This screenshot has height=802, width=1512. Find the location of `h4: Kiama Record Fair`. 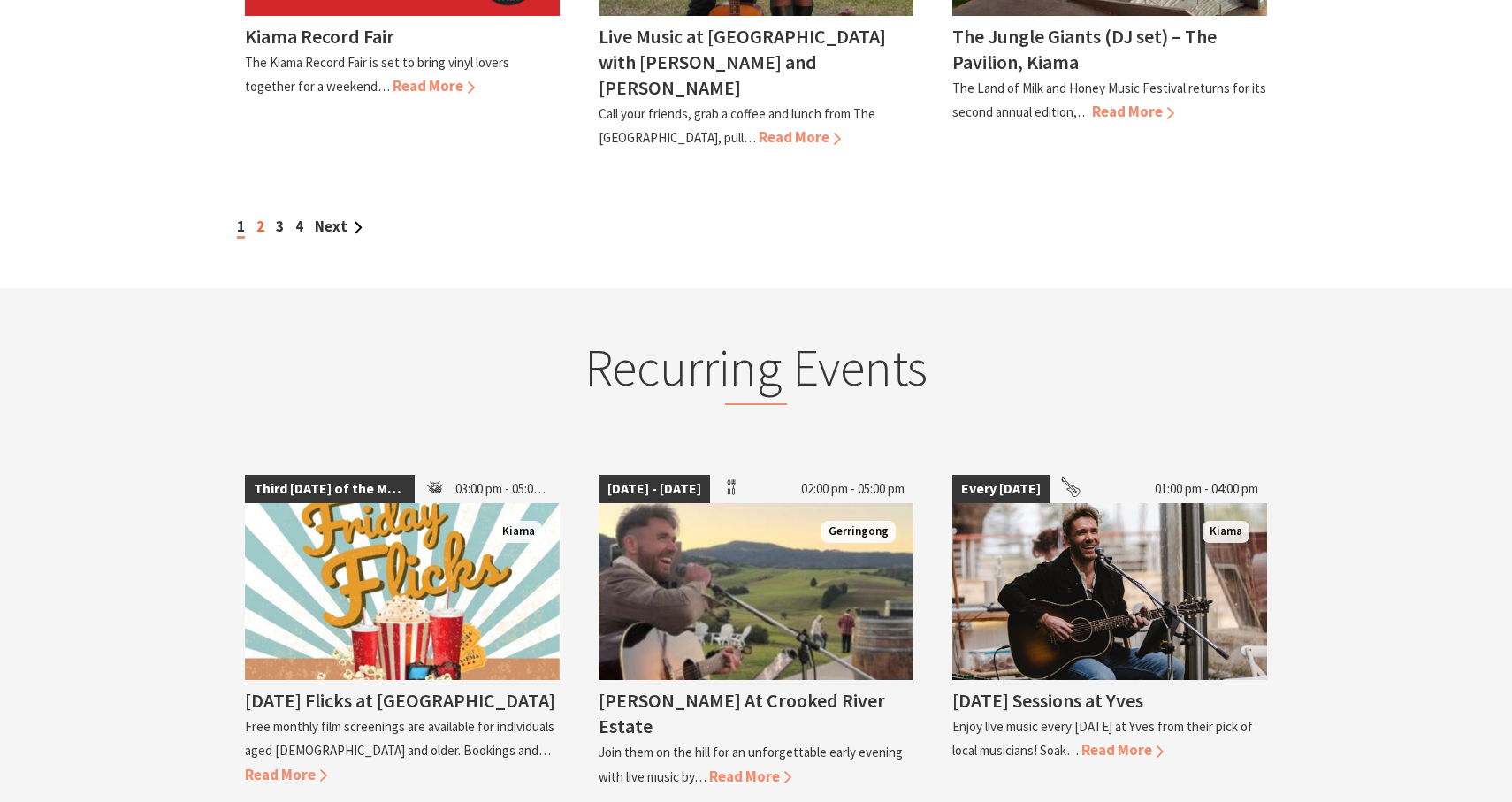

h4: Kiama Record Fair is located at coordinates (319, 36).